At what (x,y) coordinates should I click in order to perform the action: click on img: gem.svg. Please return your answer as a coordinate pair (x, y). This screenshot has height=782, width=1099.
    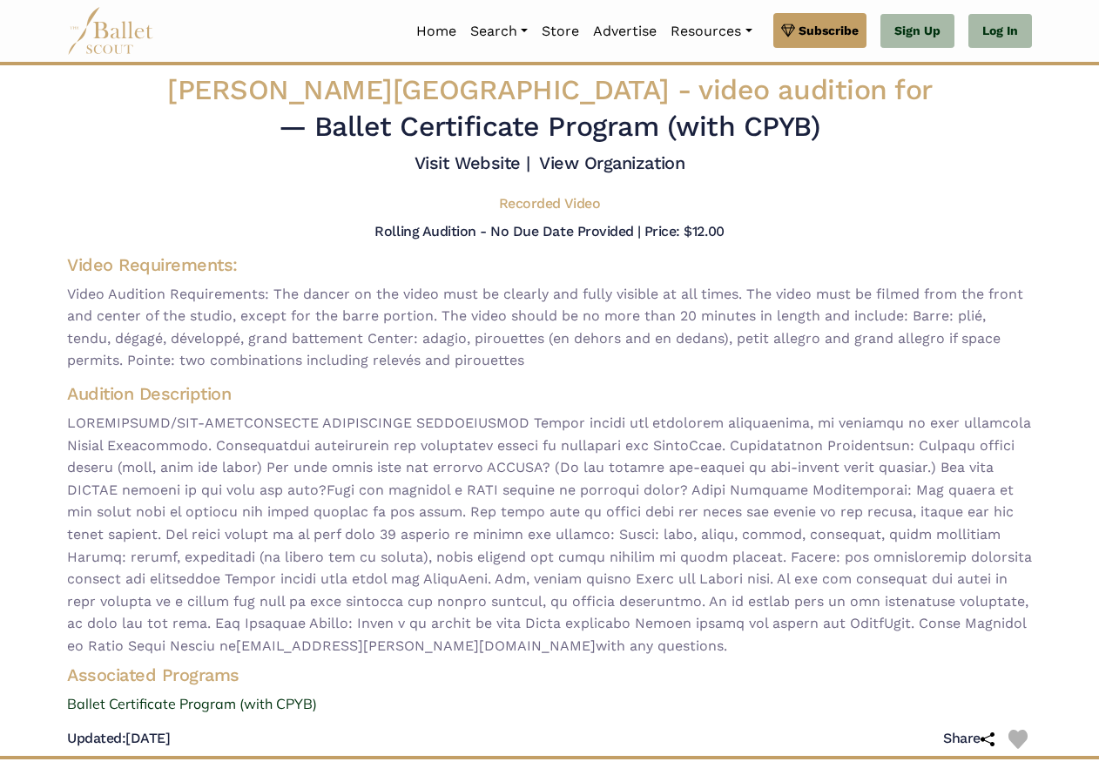
    Looking at the image, I should click on (788, 30).